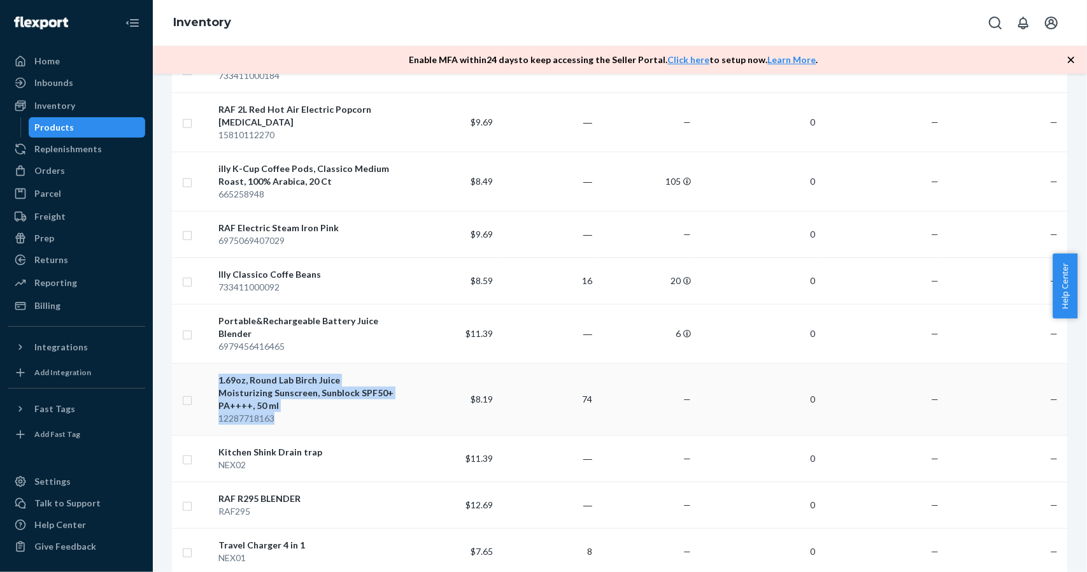 The height and width of the screenshot is (572, 1087). I want to click on span: $8.49, so click(481, 181).